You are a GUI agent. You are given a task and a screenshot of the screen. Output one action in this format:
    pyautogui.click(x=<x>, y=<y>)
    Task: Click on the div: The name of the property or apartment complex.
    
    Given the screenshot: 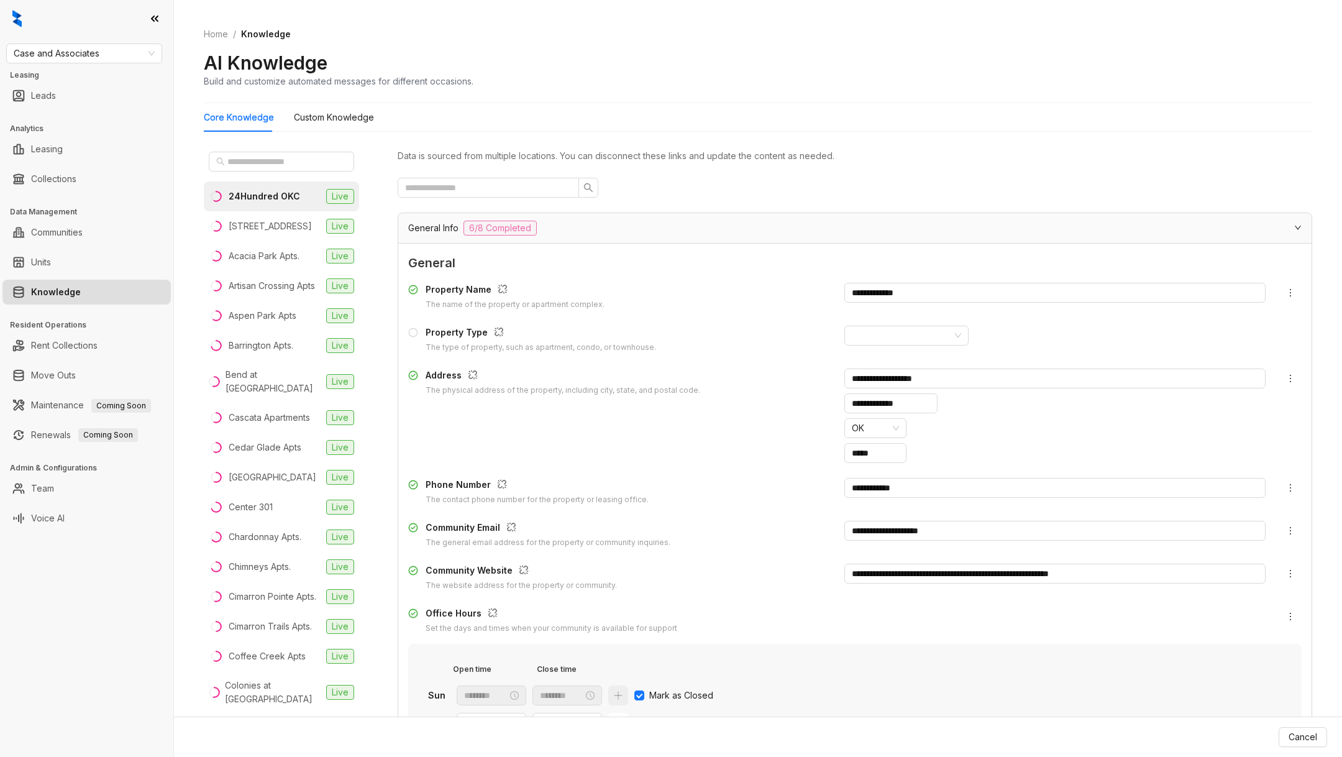 What is the action you would take?
    pyautogui.click(x=515, y=305)
    